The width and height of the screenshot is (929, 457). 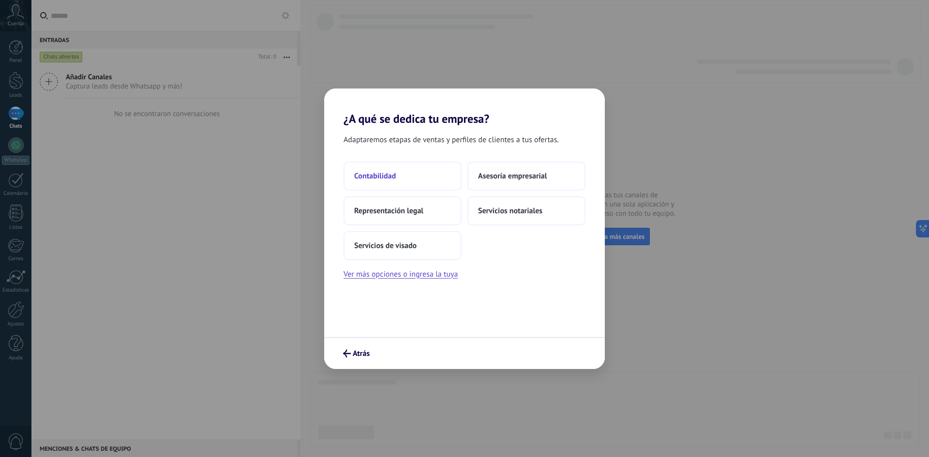 I want to click on button: Contabilidad, so click(x=403, y=176).